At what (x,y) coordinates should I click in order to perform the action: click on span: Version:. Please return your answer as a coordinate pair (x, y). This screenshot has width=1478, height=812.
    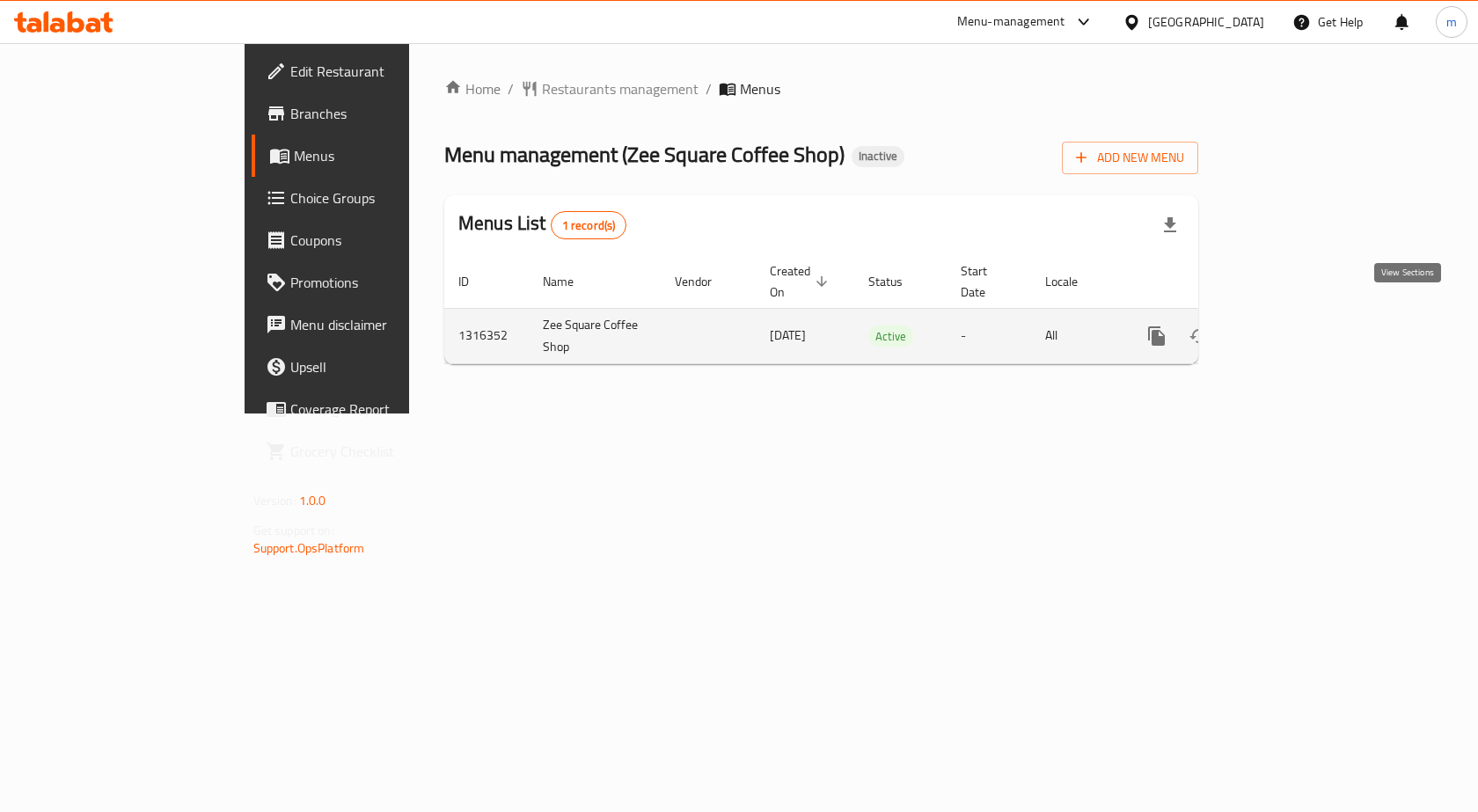
    Looking at the image, I should click on (274, 500).